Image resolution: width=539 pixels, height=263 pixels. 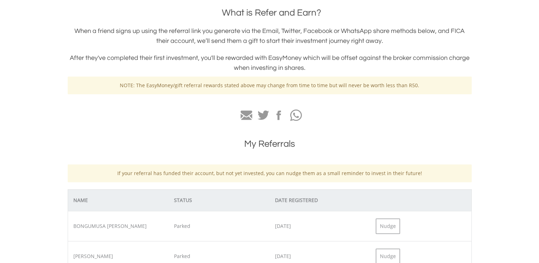 I want to click on p: If your referral has funded their account, but not yet invested, you can nudge them as a small re..., so click(x=270, y=173).